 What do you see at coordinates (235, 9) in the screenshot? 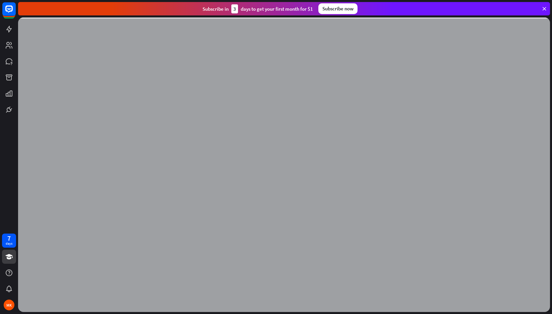
I see `div: 3` at bounding box center [235, 9].